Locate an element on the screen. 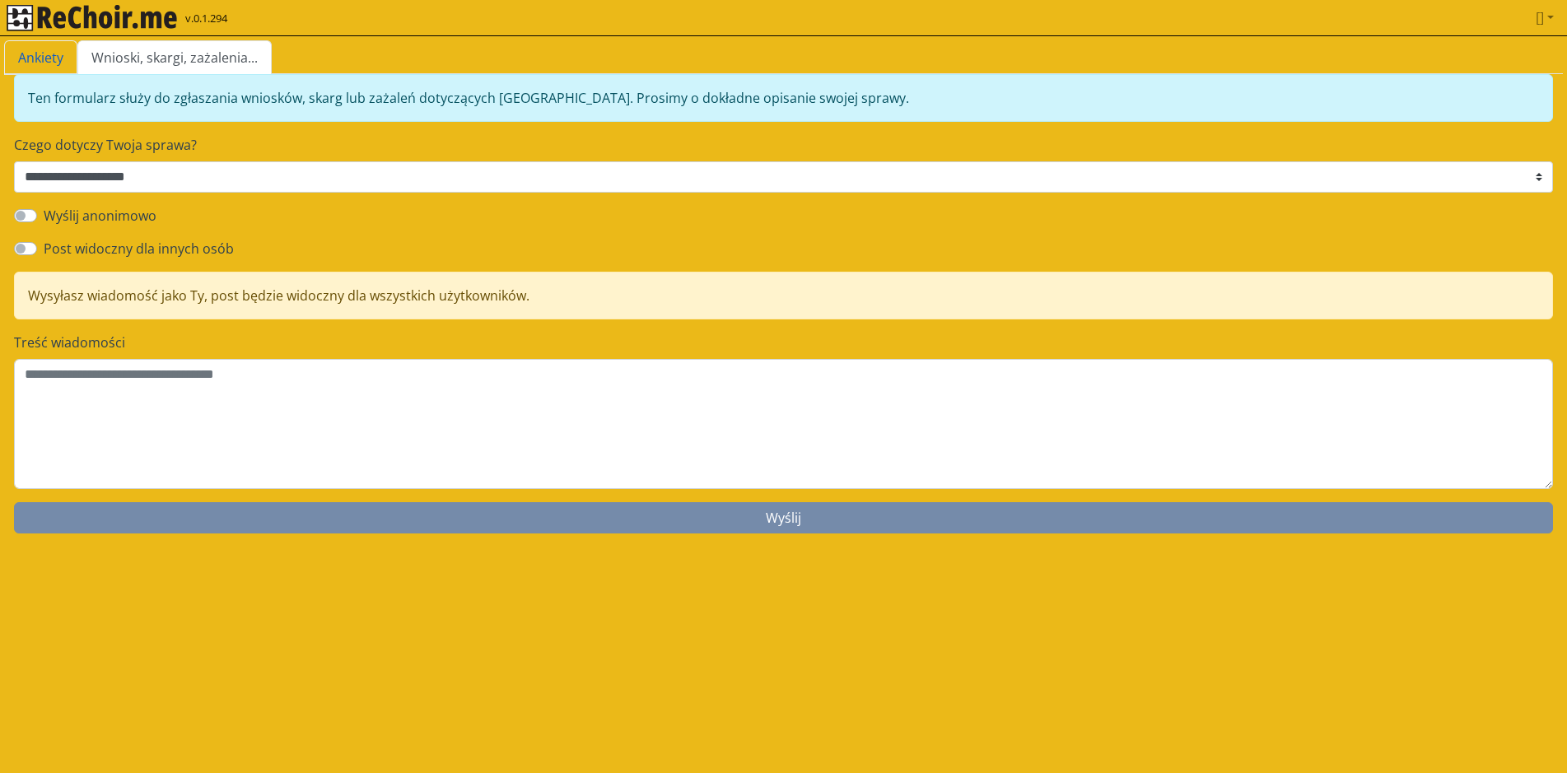  div: Wysyłasz wiadomość jako Ty, post będzie widoczny dla wszystkich użytkowników. is located at coordinates (783, 296).